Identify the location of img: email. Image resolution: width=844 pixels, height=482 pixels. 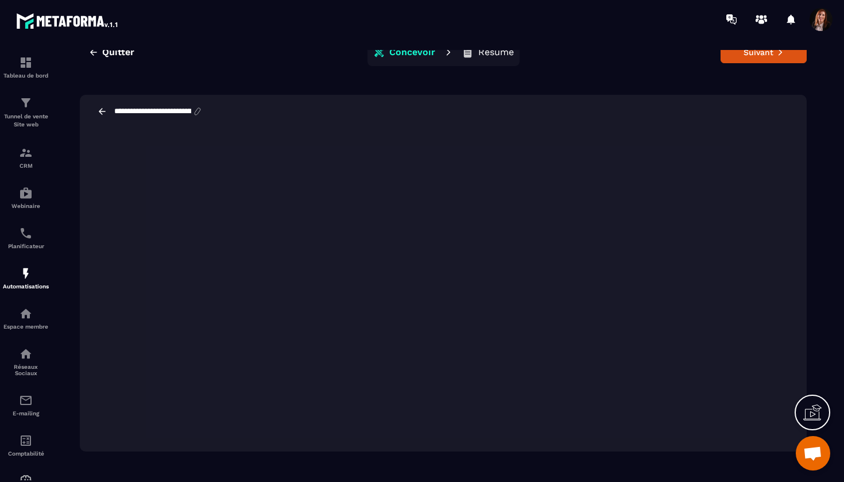
(26, 400).